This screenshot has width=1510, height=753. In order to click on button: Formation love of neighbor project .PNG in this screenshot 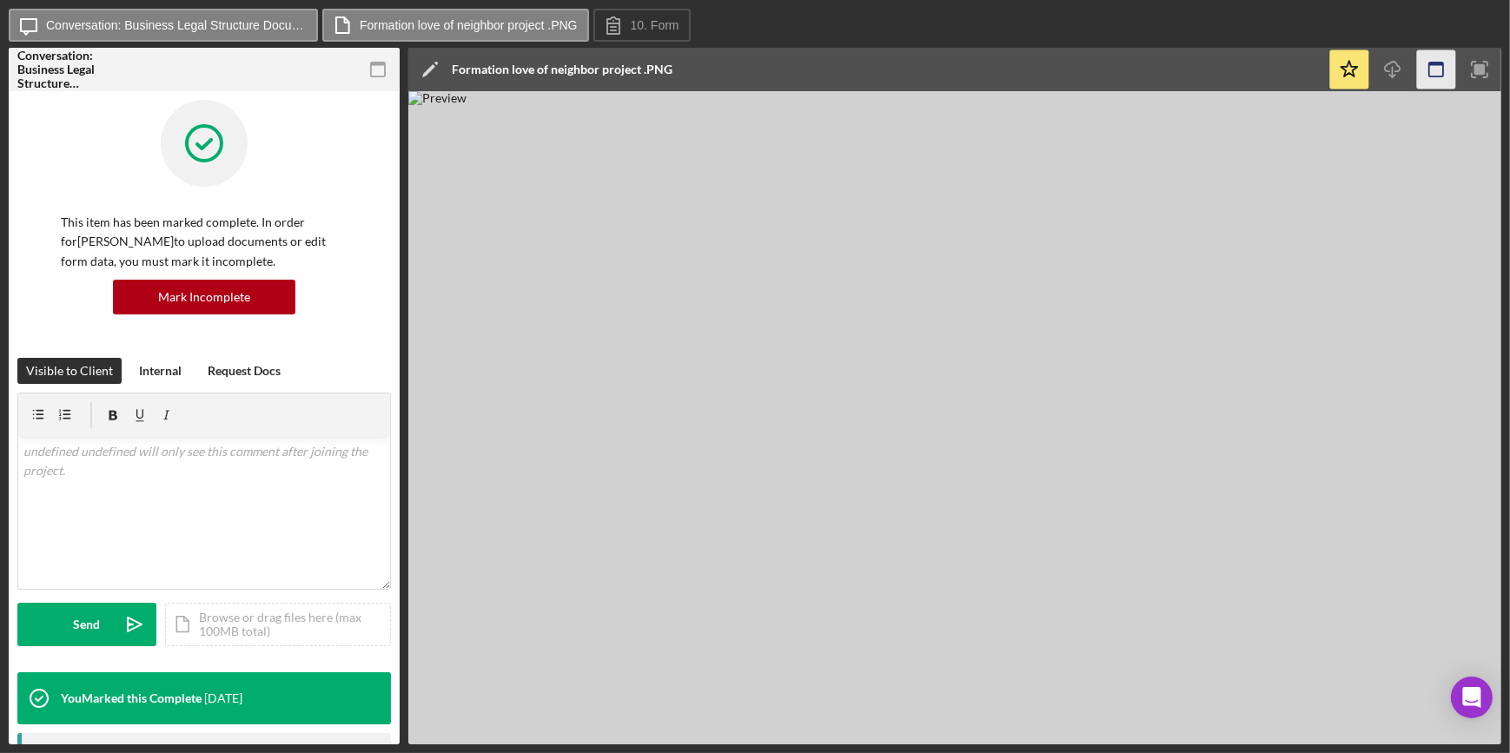, I will do `click(455, 25)`.